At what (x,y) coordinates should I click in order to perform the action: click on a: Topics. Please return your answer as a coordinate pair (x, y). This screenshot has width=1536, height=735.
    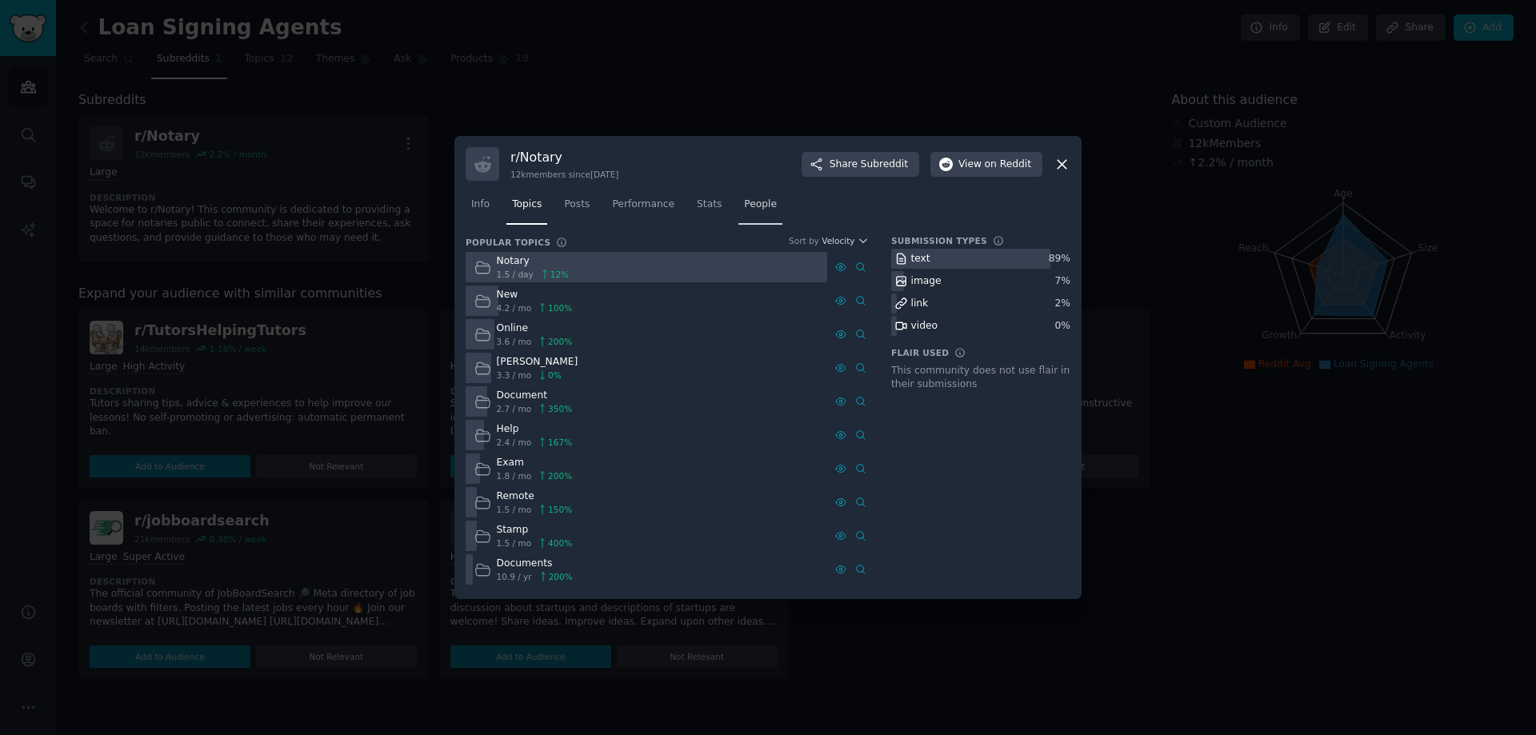
    Looking at the image, I should click on (527, 208).